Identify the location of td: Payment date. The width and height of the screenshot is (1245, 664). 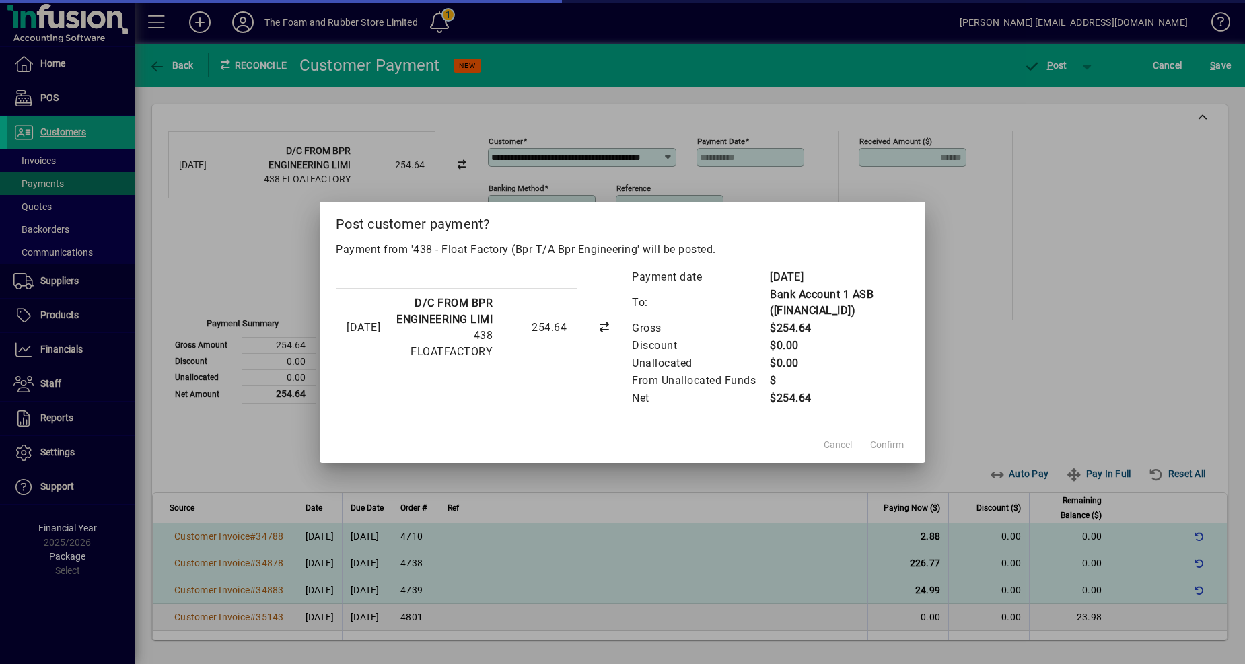
(700, 277).